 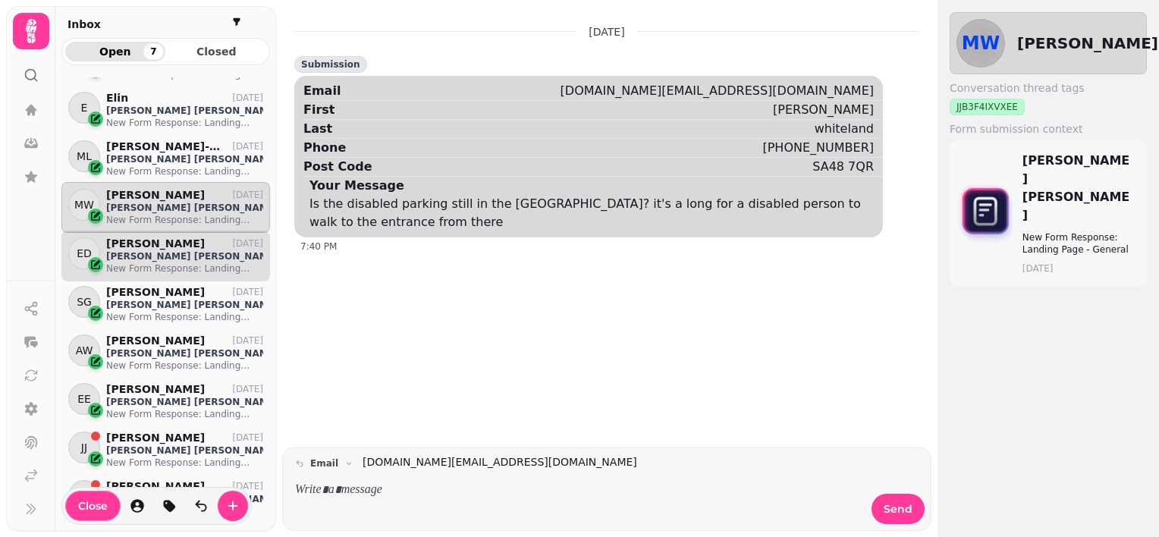 I want to click on span: SG, so click(x=84, y=302).